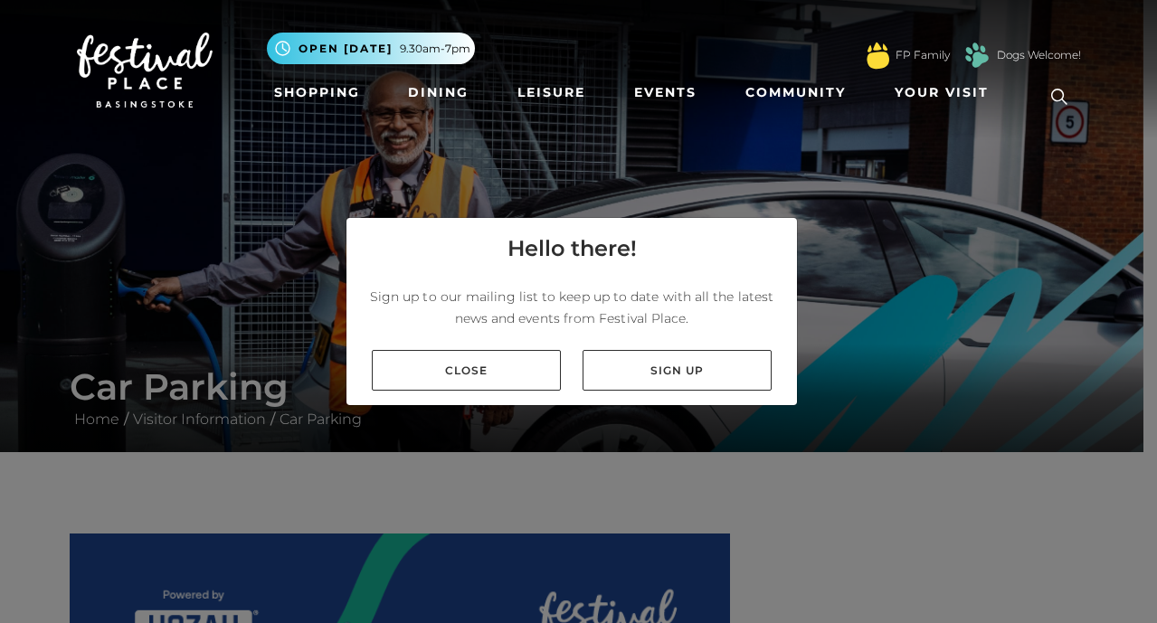 The height and width of the screenshot is (623, 1157). I want to click on a: Shopping, so click(316, 92).